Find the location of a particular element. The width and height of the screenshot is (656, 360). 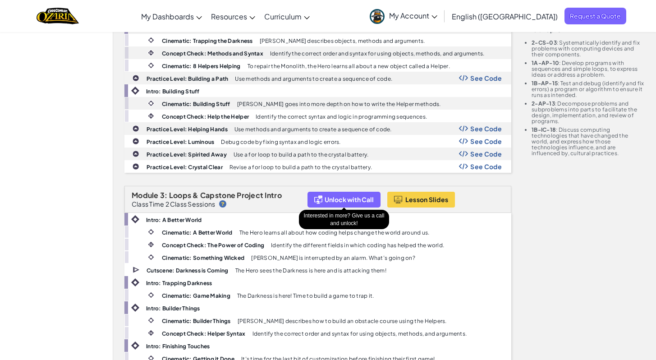

b: Cinematic: Game Making is located at coordinates (196, 295).